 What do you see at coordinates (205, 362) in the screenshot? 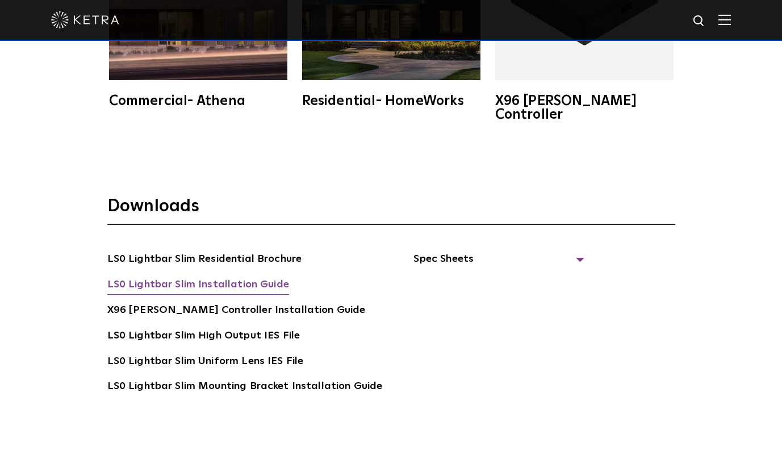
I see `a: LS0 Lightbar Slim Uniform Lens IES File` at bounding box center [205, 362].